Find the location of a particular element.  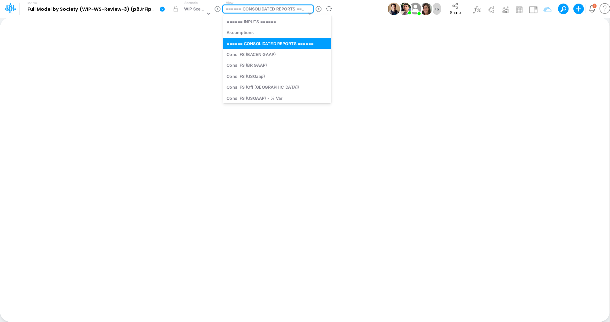

button: Share is located at coordinates (456, 9).